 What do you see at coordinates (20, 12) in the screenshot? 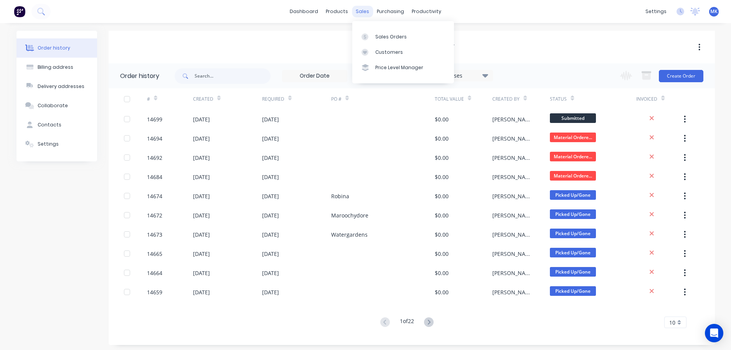
I see `img: Factory` at bounding box center [20, 12].